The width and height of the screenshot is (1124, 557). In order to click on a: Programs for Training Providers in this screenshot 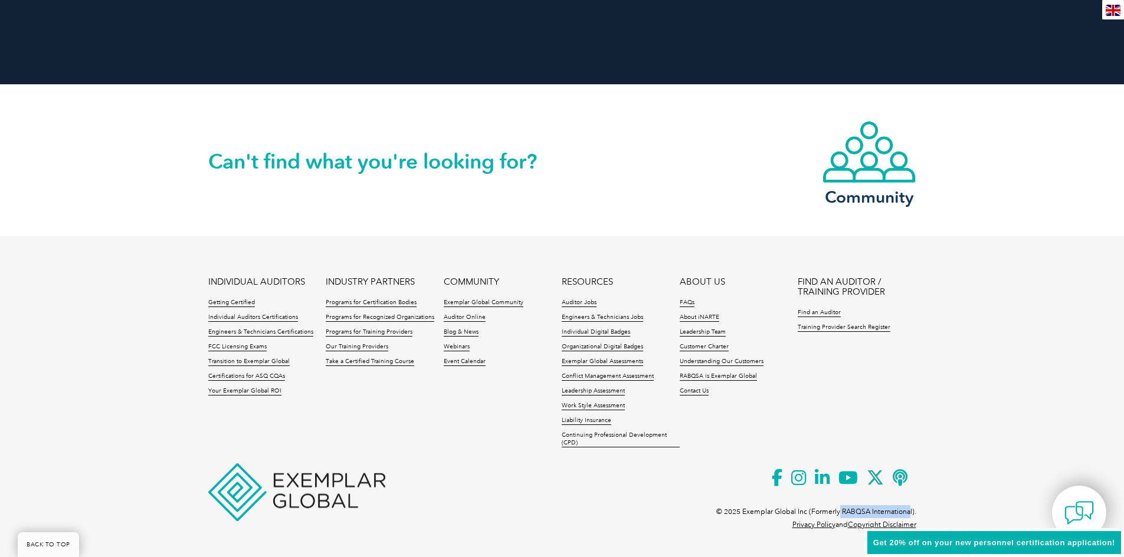, I will do `click(369, 333)`.